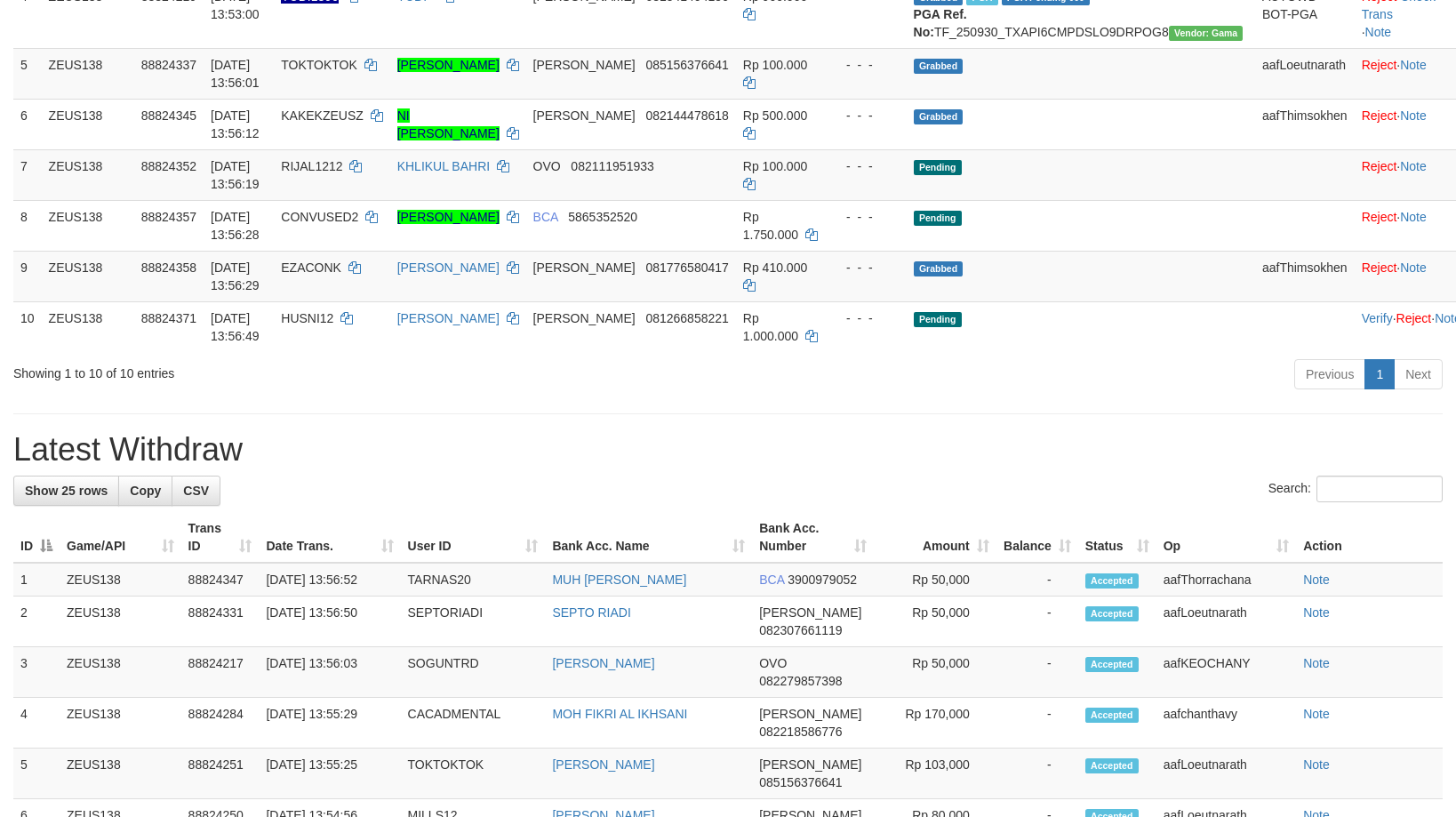 The height and width of the screenshot is (817, 1456). What do you see at coordinates (800, 630) in the screenshot?
I see `span: Copy 082307661119 to clipboard` at bounding box center [800, 630].